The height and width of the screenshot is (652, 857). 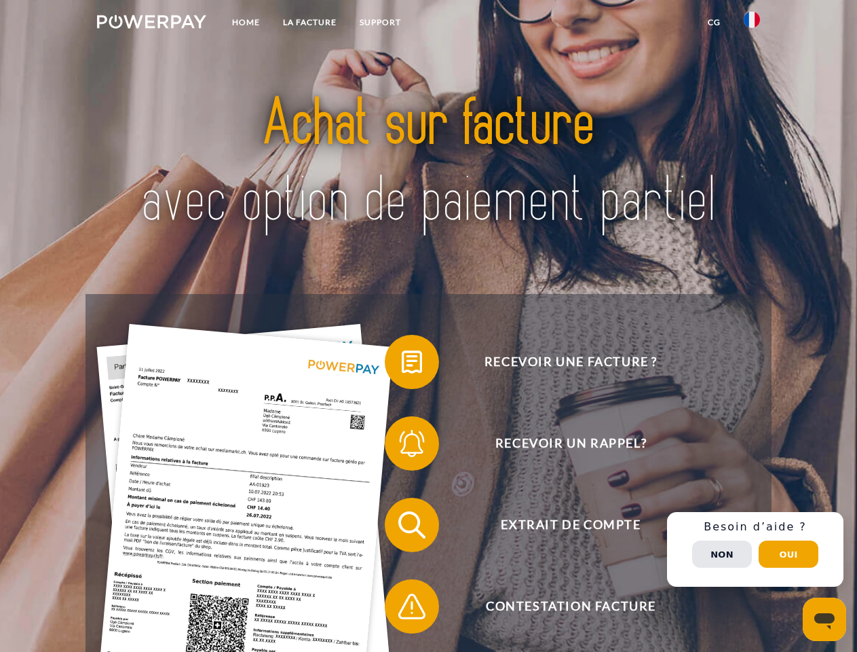 What do you see at coordinates (412, 443) in the screenshot?
I see `img: qb_bell.svg` at bounding box center [412, 443].